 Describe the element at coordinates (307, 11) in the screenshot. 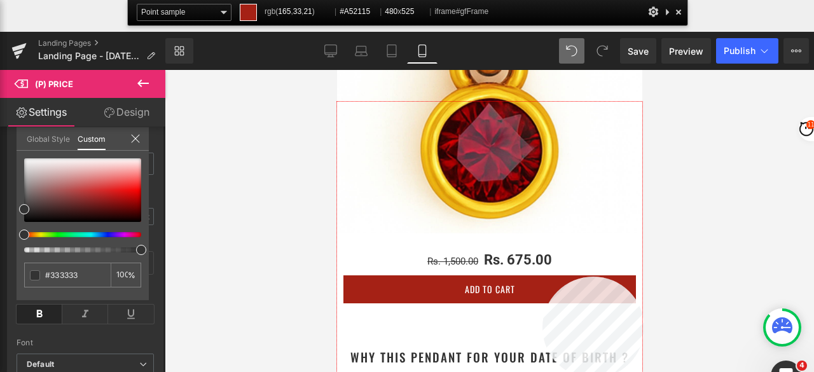

I see `span: 21` at that location.